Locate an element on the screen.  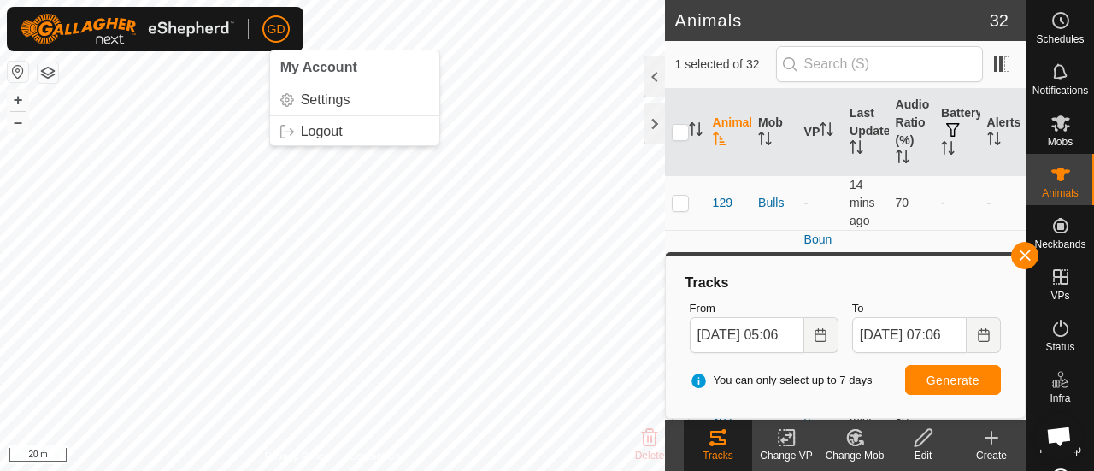
div: Open chat is located at coordinates (1059, 436).